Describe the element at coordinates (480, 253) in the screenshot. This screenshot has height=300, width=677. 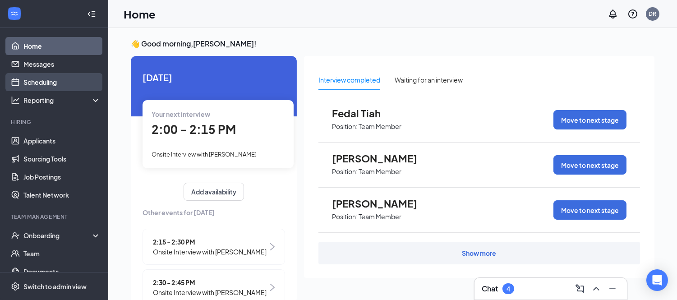
I see `div: Show more` at that location.